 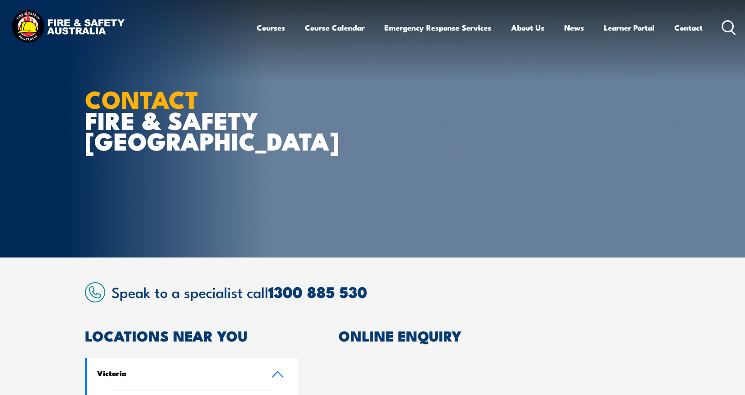 What do you see at coordinates (142, 98) in the screenshot?
I see `strong: CONTACT` at bounding box center [142, 98].